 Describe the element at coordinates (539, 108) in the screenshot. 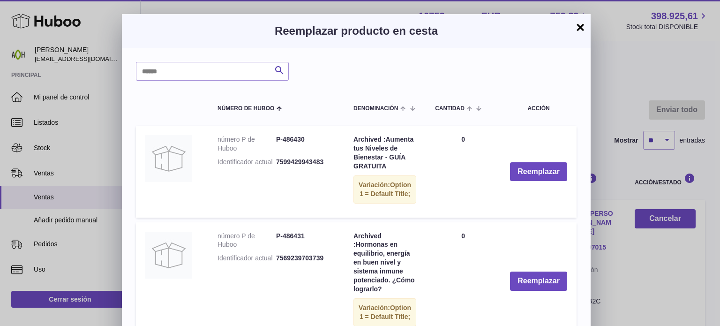

I see `th: Acción` at that location.